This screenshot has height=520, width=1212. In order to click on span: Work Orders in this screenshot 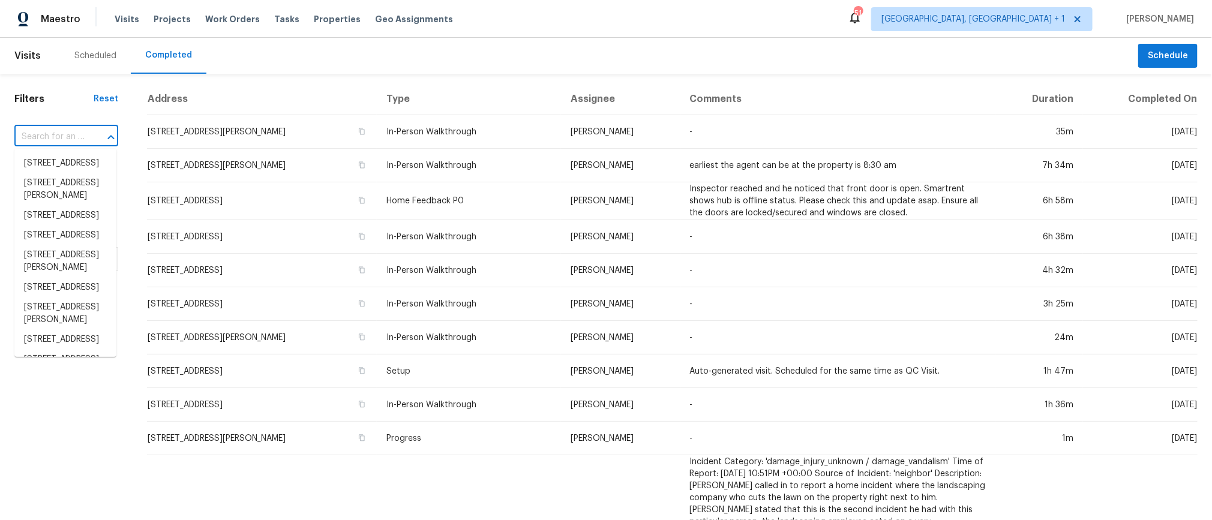, I will do `click(232, 19)`.